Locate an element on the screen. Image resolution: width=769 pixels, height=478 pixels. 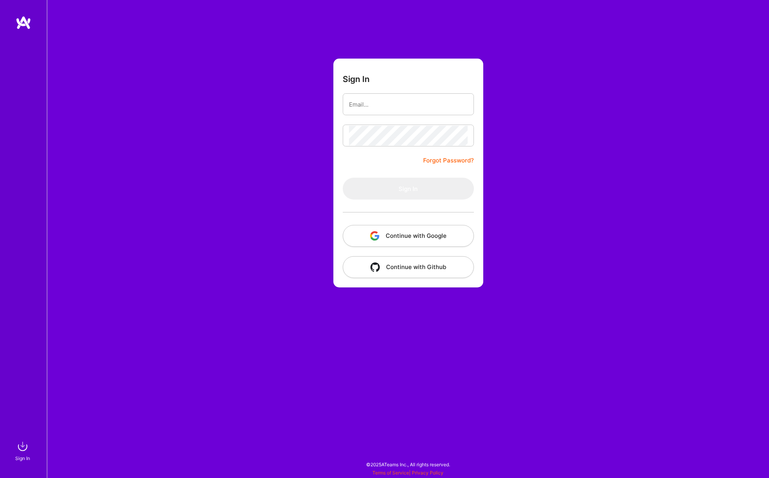
a: Privacy Policy is located at coordinates (427, 472).